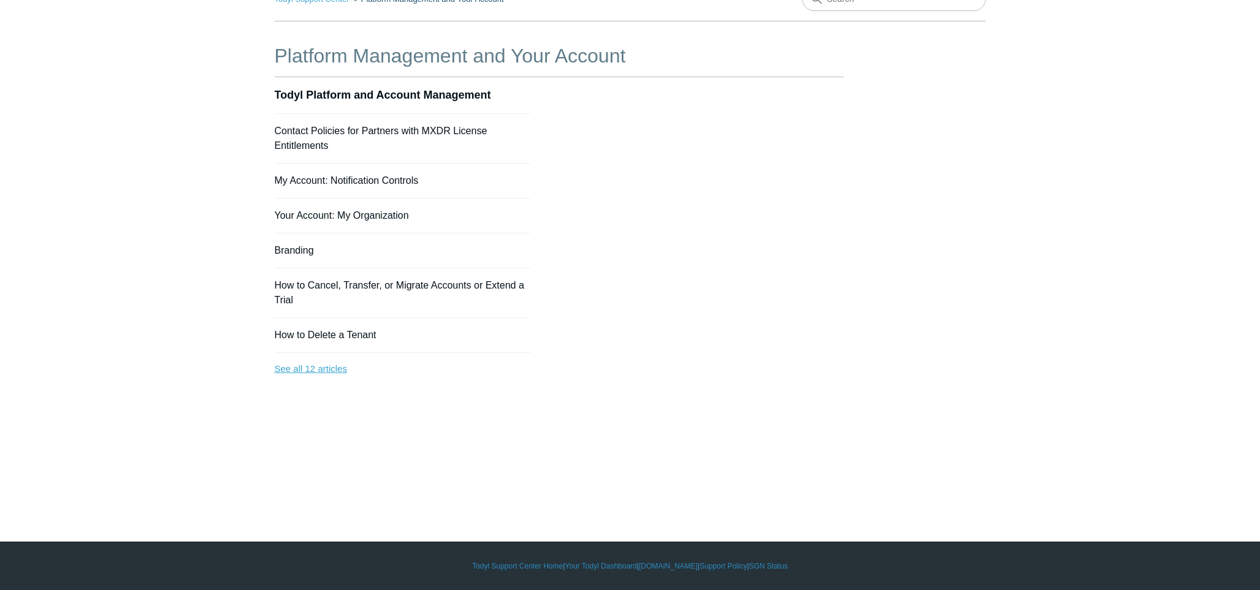 This screenshot has width=1260, height=590. I want to click on h1: Platform Management and Your Account, so click(559, 56).